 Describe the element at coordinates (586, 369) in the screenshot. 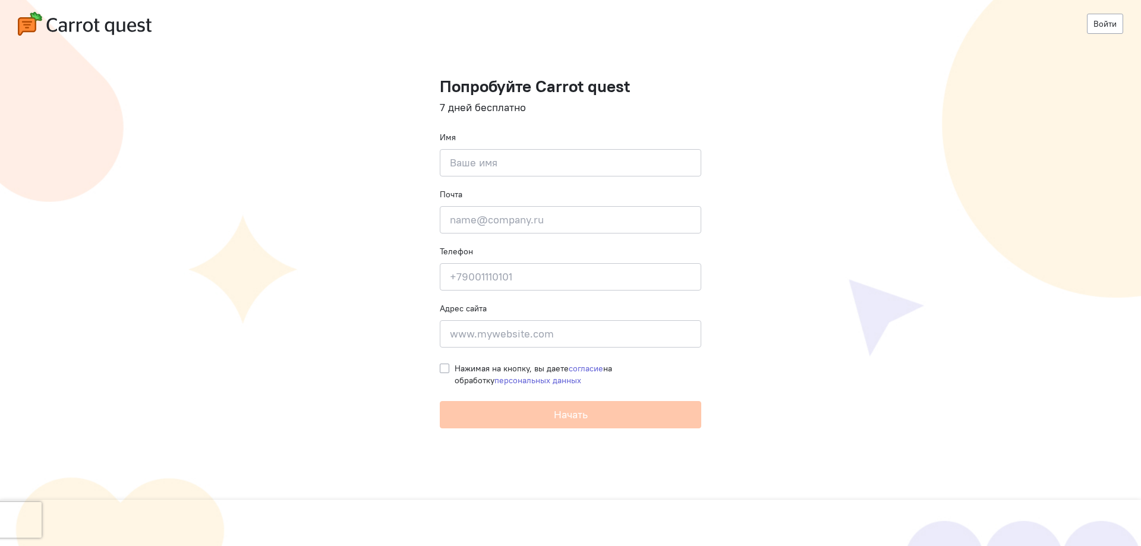

I see `a: согласие` at that location.